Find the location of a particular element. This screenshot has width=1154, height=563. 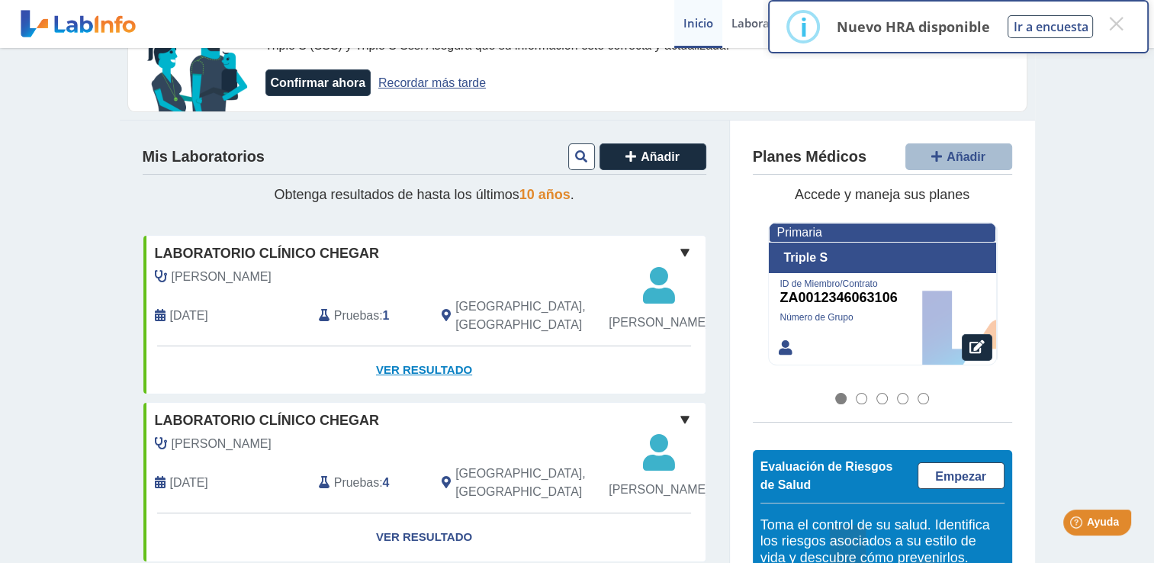

button: Confirmar ahora is located at coordinates (318, 82).